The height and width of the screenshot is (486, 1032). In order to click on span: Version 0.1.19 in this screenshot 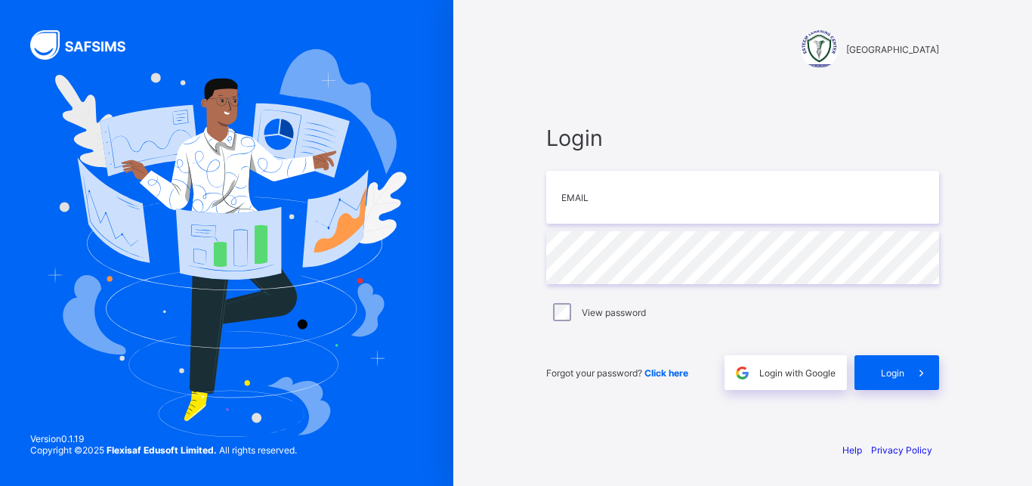, I will do `click(163, 438)`.